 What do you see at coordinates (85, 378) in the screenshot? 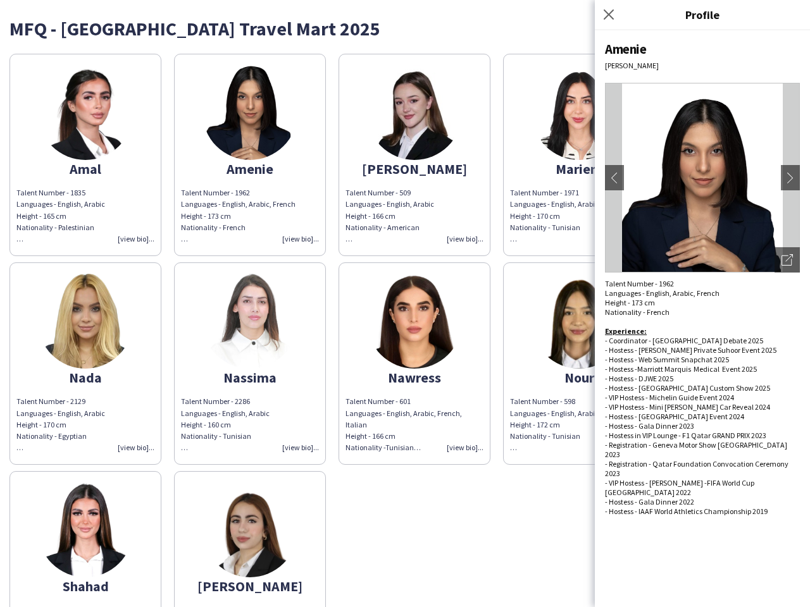
I see `div: Nada` at bounding box center [85, 378].